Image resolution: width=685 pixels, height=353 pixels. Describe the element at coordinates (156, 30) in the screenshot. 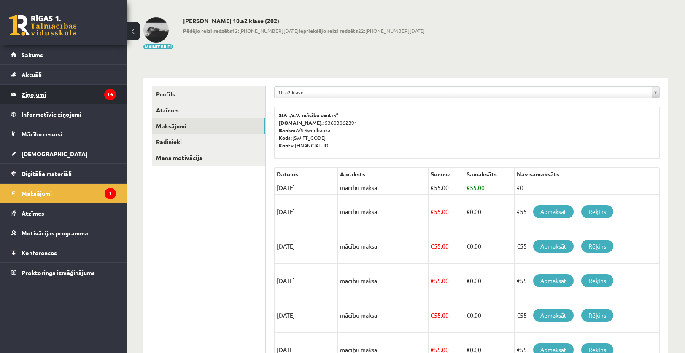

I see `img: Kārlis Rudzītis` at that location.